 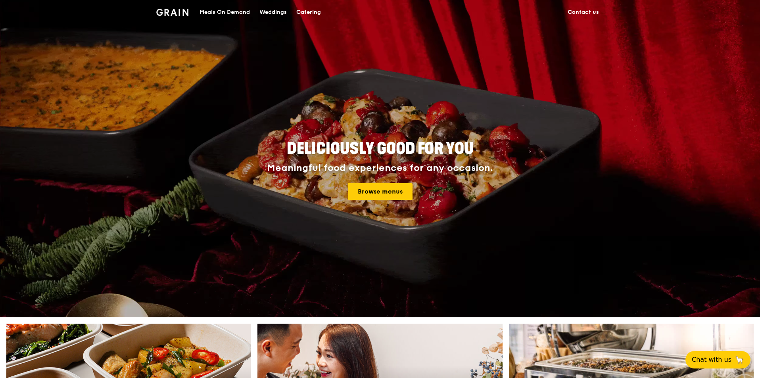 What do you see at coordinates (380, 149) in the screenshot?
I see `span: Deliciously good for you` at bounding box center [380, 149].